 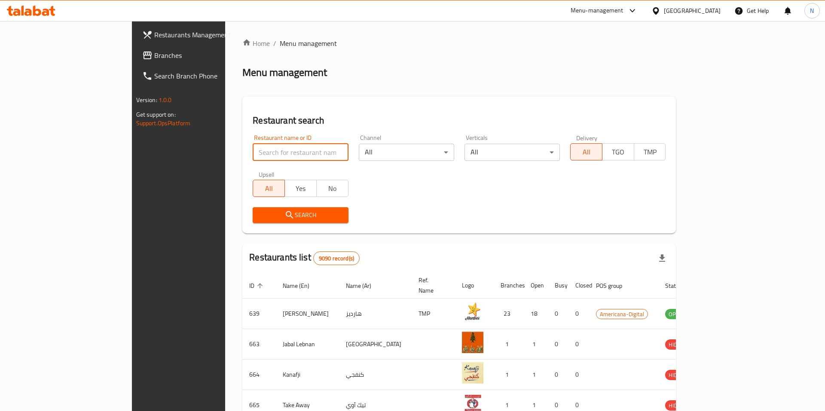 What do you see at coordinates (811, 11) in the screenshot?
I see `span: N` at bounding box center [811, 11].